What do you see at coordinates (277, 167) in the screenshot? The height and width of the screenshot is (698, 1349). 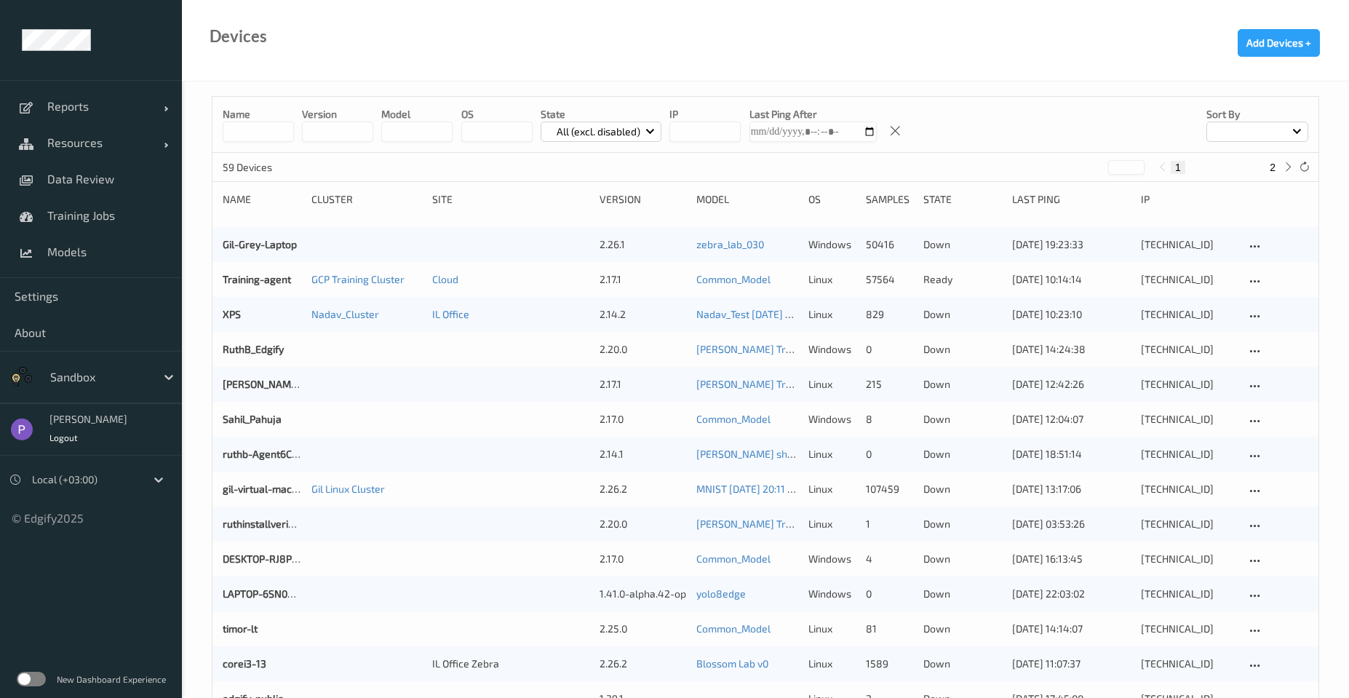 I see `p: 59 Devices` at bounding box center [277, 167].